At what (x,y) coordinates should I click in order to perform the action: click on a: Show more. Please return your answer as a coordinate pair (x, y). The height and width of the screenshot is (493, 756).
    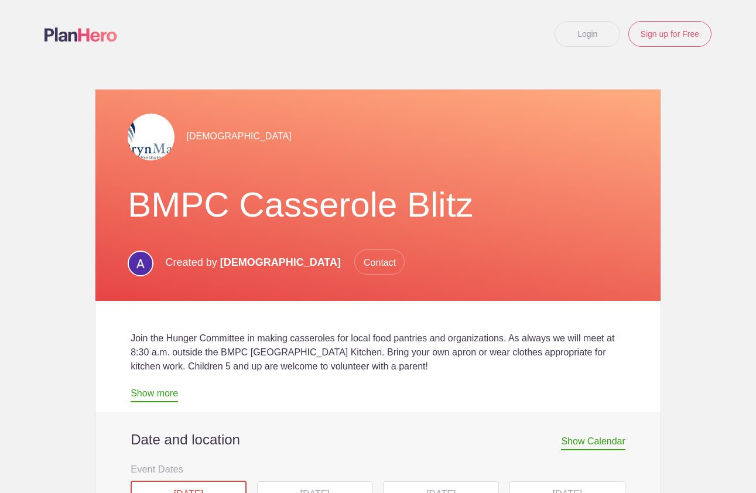
    Looking at the image, I should click on (154, 395).